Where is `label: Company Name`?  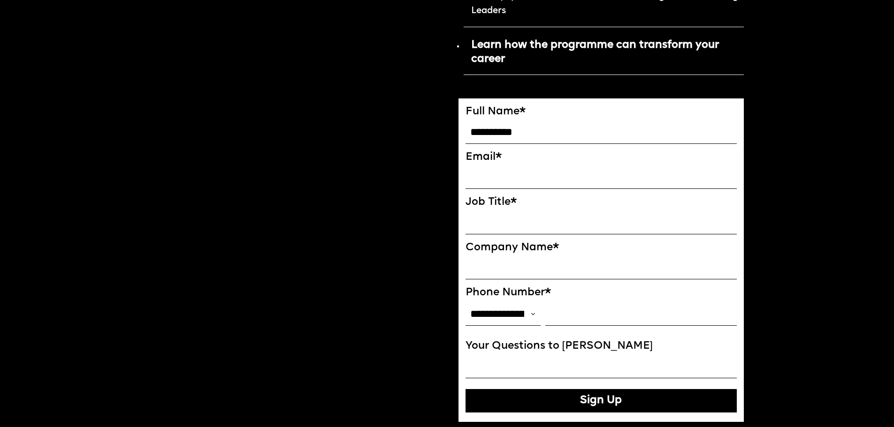
label: Company Name is located at coordinates (601, 248).